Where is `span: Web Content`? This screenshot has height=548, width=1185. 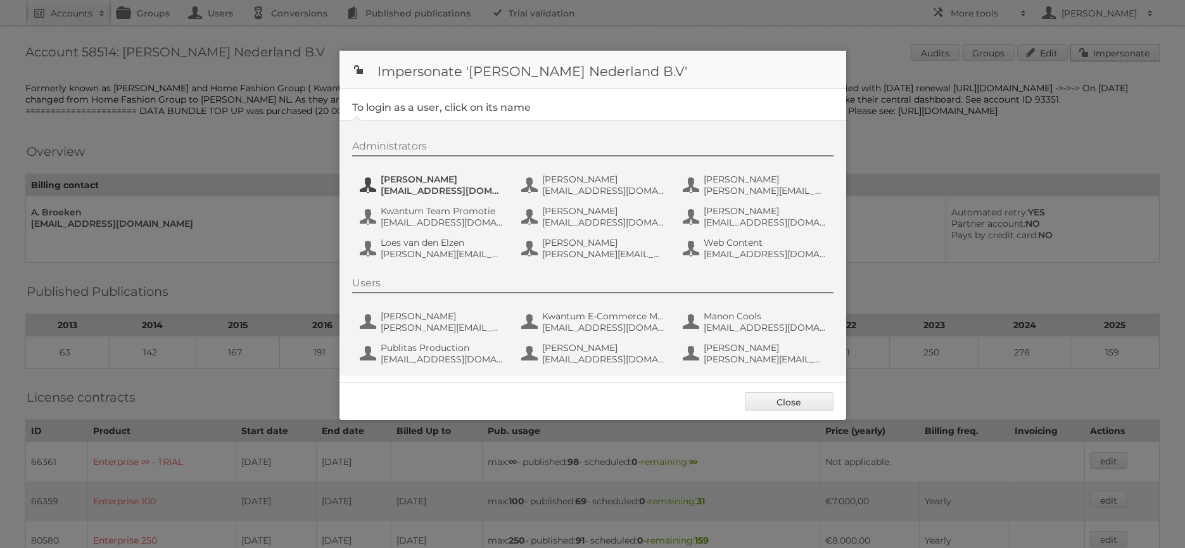
span: Web Content is located at coordinates (765, 243).